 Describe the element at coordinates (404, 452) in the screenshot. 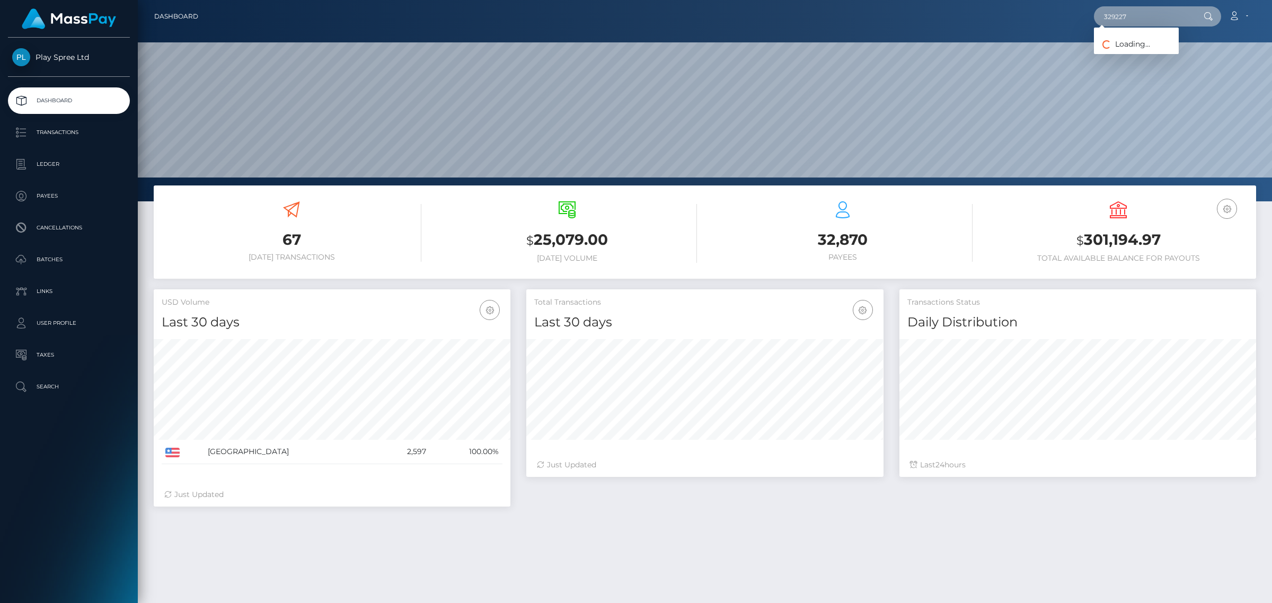

I see `td: 2,597` at that location.